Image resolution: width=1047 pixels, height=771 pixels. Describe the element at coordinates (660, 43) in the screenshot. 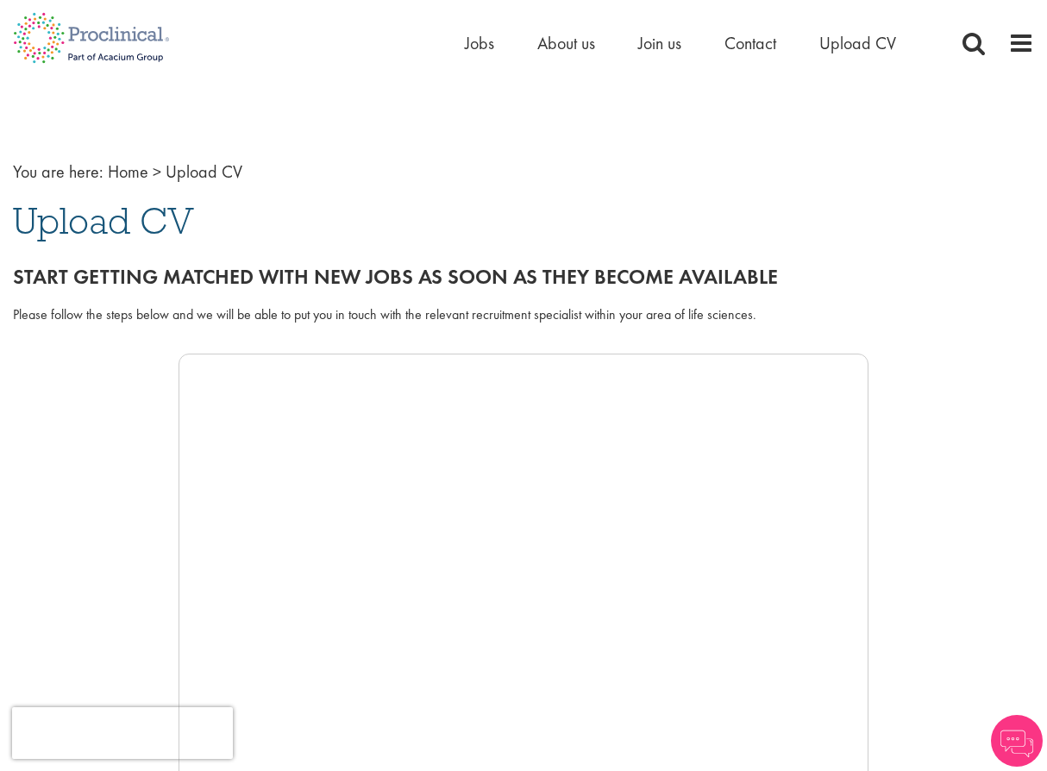

I see `span: Join us` at that location.